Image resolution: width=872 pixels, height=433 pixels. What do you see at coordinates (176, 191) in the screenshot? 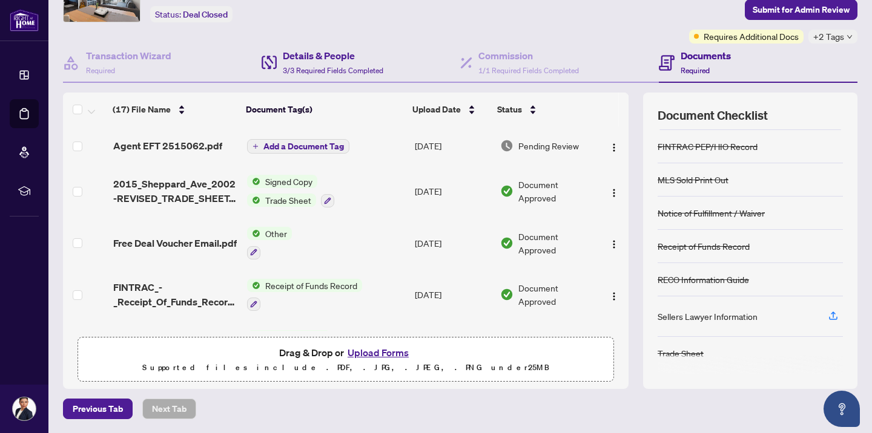
I see `span: 2015_Sheppard_Ave_2002-REVISED_TRADE_SHEET-_Mina_to_Review.pdf` at bounding box center [176, 191].